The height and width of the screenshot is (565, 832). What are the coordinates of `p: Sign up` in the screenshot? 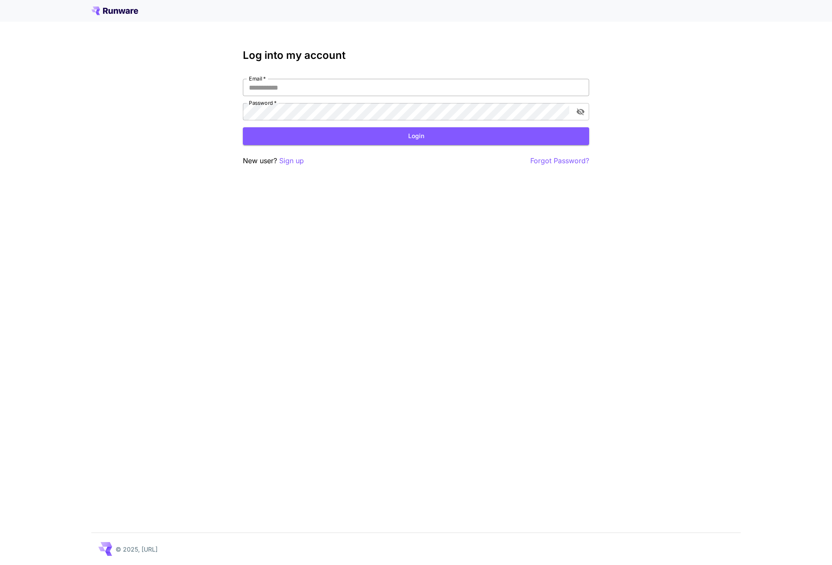 It's located at (291, 161).